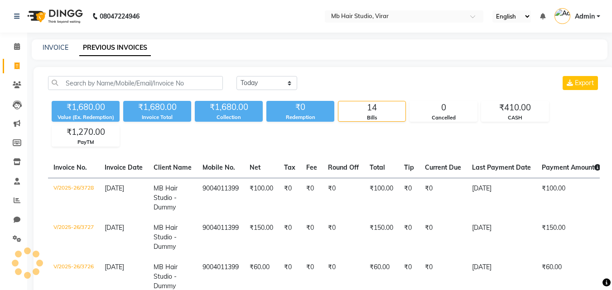  What do you see at coordinates (502, 168) in the screenshot?
I see `span: Last Payment Date` at bounding box center [502, 168].